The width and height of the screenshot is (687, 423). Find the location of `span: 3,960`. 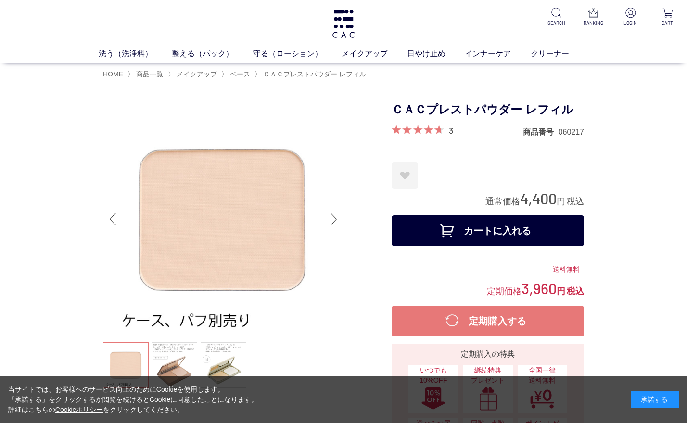

span: 3,960 is located at coordinates (539, 288).